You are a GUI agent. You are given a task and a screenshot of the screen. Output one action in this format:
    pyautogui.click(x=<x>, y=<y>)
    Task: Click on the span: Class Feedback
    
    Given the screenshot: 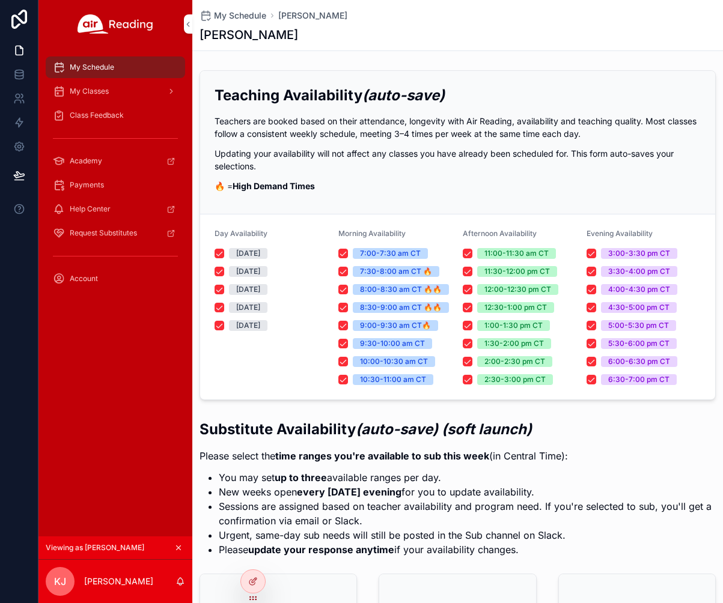 What is the action you would take?
    pyautogui.click(x=97, y=115)
    